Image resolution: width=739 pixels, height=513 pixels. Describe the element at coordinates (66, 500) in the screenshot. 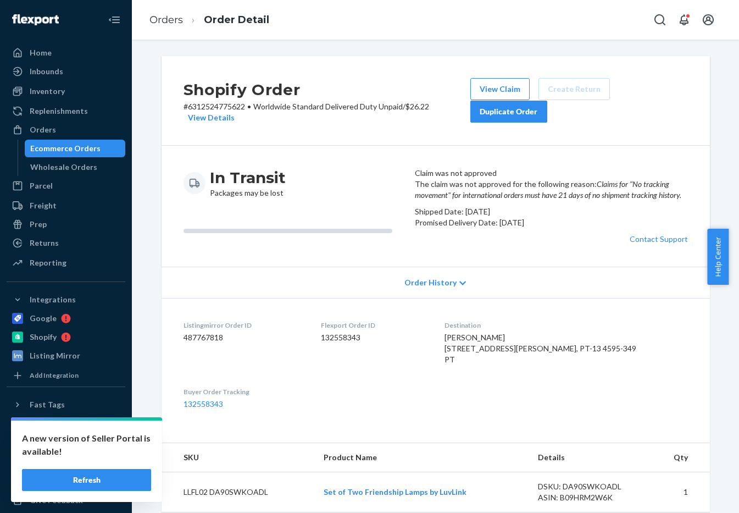

I see `button: Give Feedback` at that location.